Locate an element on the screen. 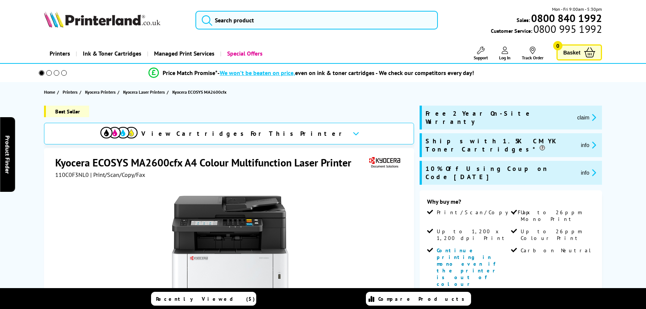  span: Compare Products is located at coordinates (423, 299).